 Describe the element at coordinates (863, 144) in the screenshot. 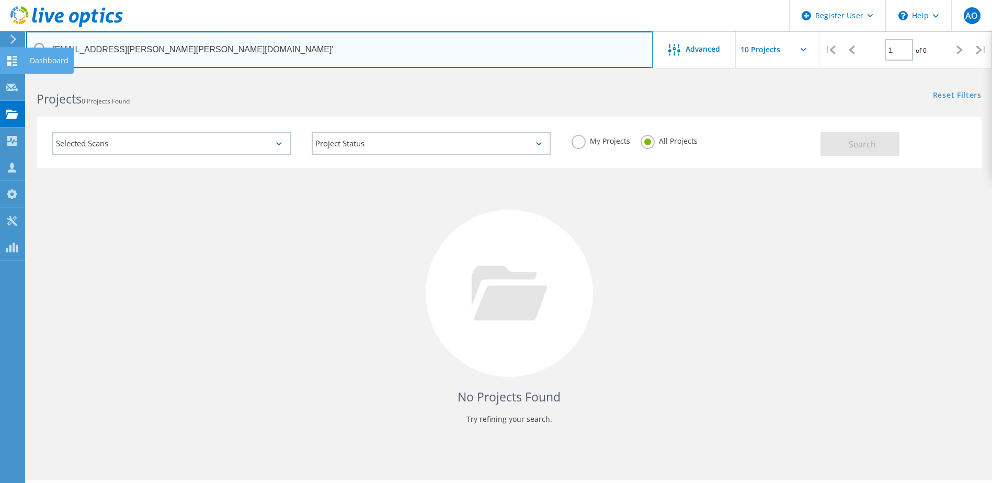

I see `span: Search` at that location.